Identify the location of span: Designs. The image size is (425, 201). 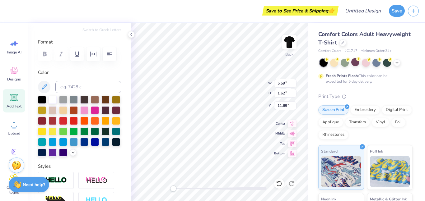
(14, 79).